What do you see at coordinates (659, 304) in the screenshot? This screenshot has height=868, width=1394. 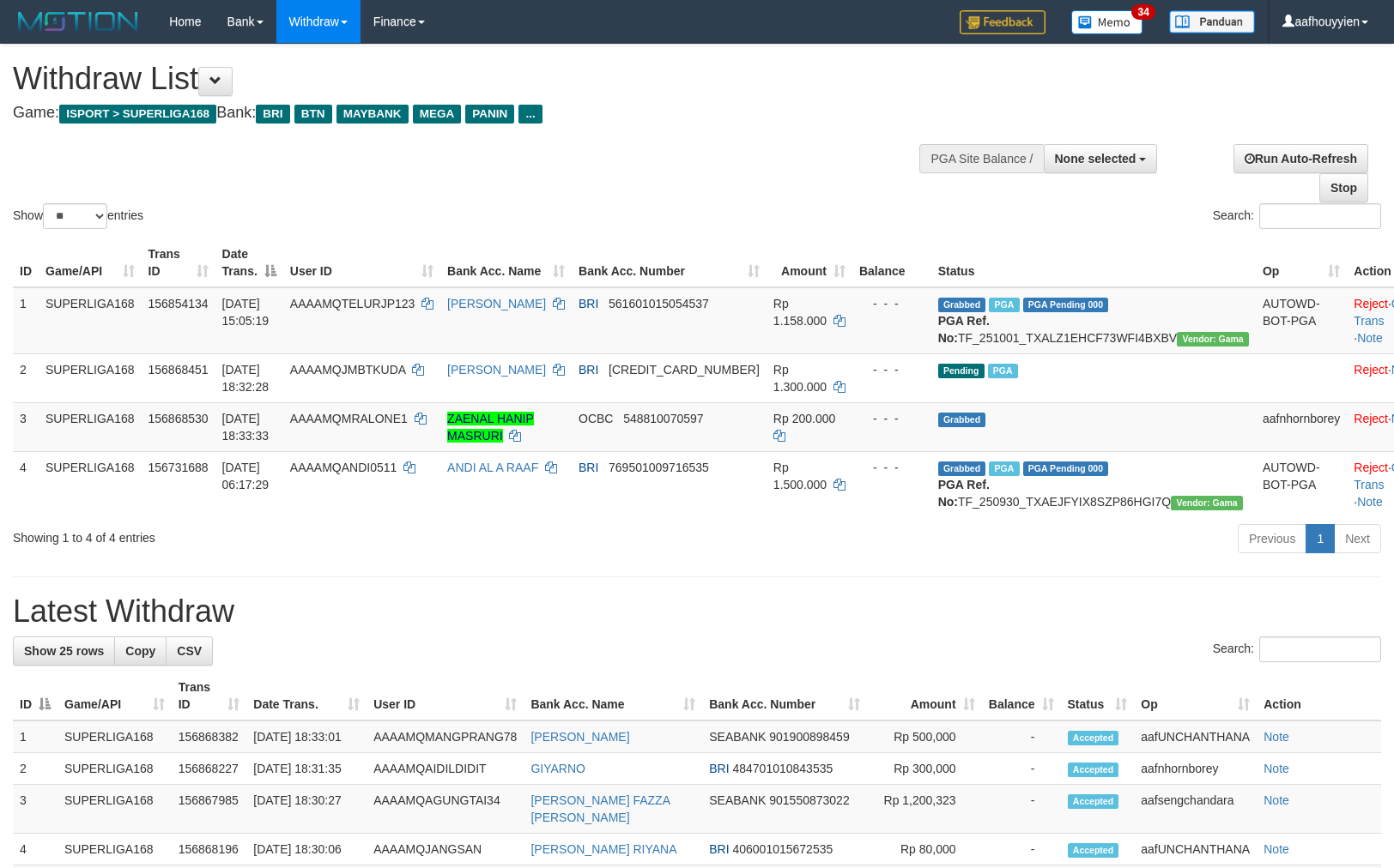 I see `span: Copy 561601015054537 to clipboard` at bounding box center [659, 304].